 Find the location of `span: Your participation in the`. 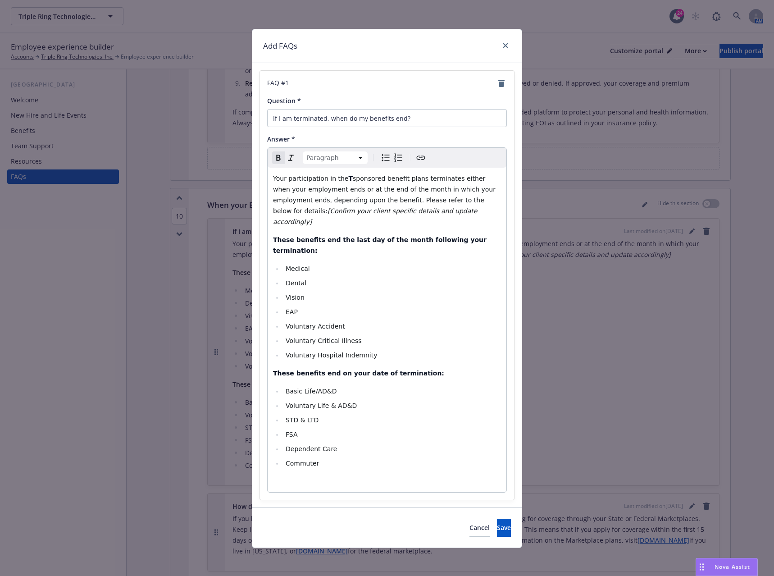

span: Your participation in the is located at coordinates (310, 178).